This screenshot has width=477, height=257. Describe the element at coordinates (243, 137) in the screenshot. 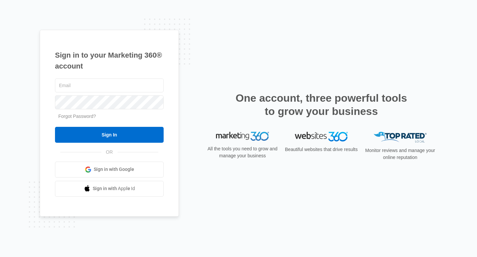

I see `img: Marketing 360` at that location.